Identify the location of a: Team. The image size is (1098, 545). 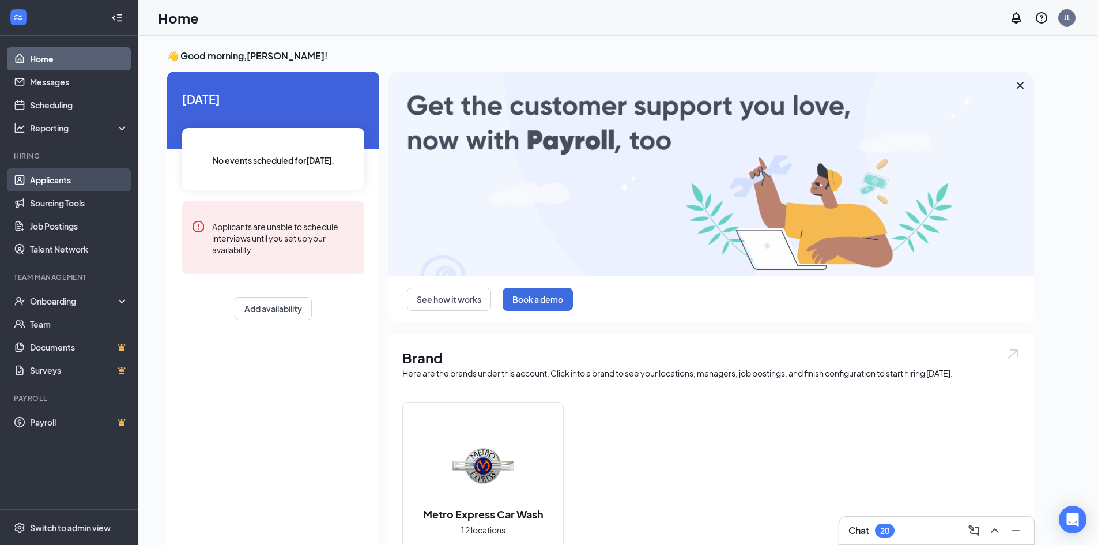
(79, 324).